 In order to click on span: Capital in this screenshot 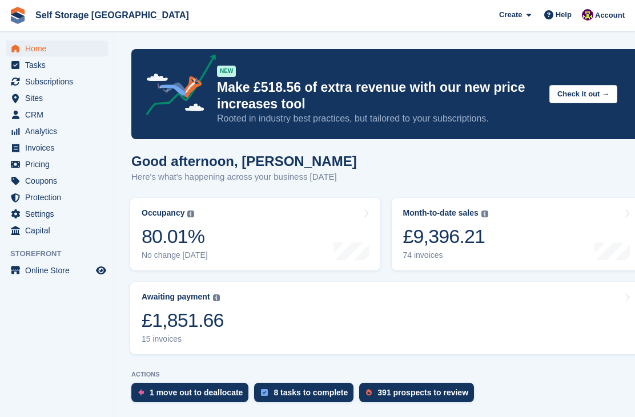, I will do `click(59, 231)`.